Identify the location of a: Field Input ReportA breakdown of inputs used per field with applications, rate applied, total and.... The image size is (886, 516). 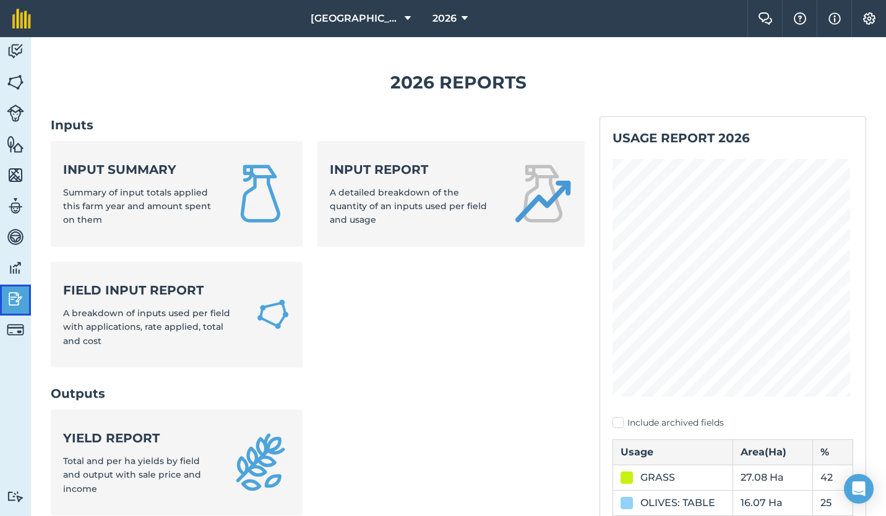
(176, 314).